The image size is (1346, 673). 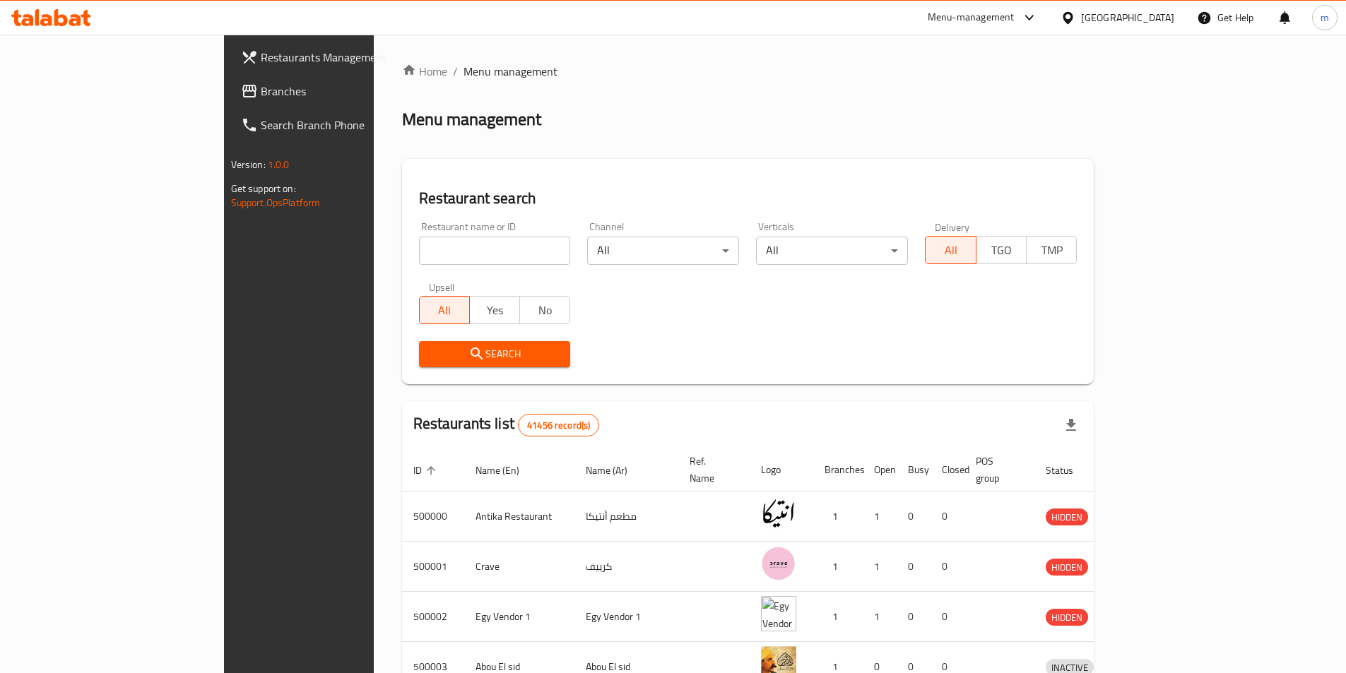 What do you see at coordinates (953, 227) in the screenshot?
I see `label: Delivery` at bounding box center [953, 227].